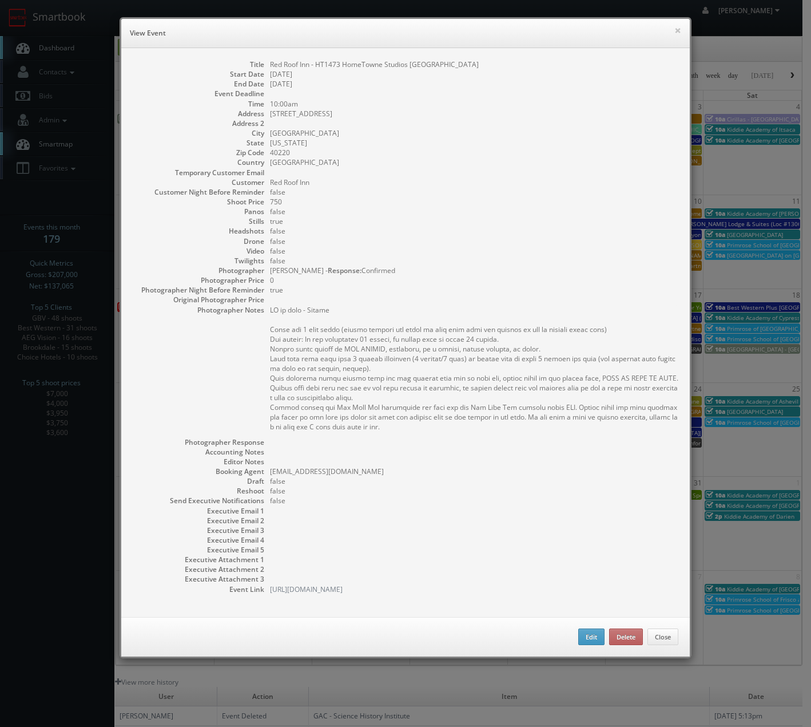  Describe the element at coordinates (474, 280) in the screenshot. I see `dd: 0` at that location.